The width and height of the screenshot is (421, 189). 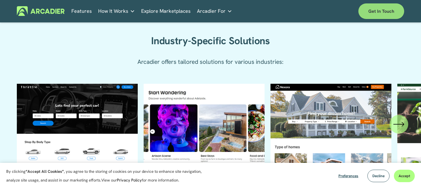 I want to click on span: Decline, so click(x=378, y=176).